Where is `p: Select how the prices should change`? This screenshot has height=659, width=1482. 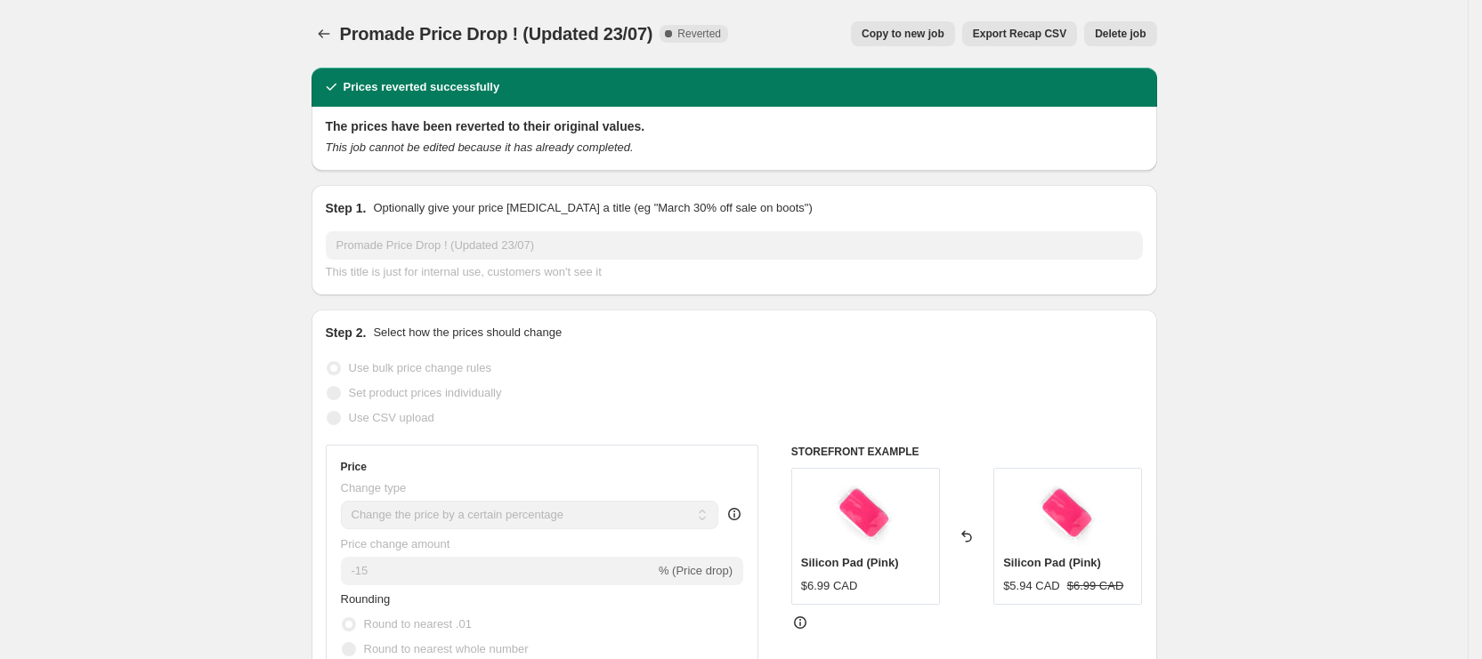 p: Select how the prices should change is located at coordinates (467, 333).